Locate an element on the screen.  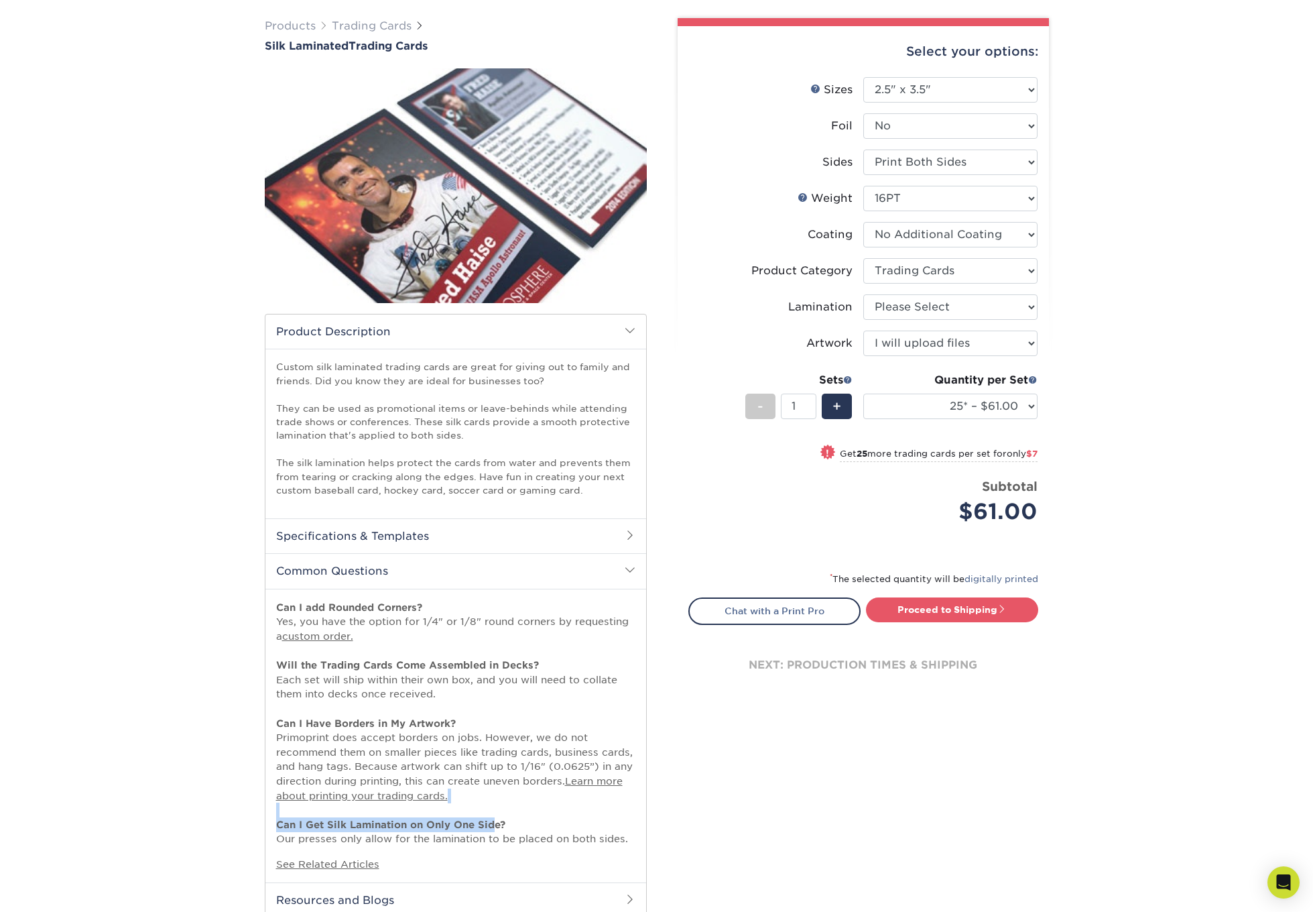
span: $7 is located at coordinates (1032, 453).